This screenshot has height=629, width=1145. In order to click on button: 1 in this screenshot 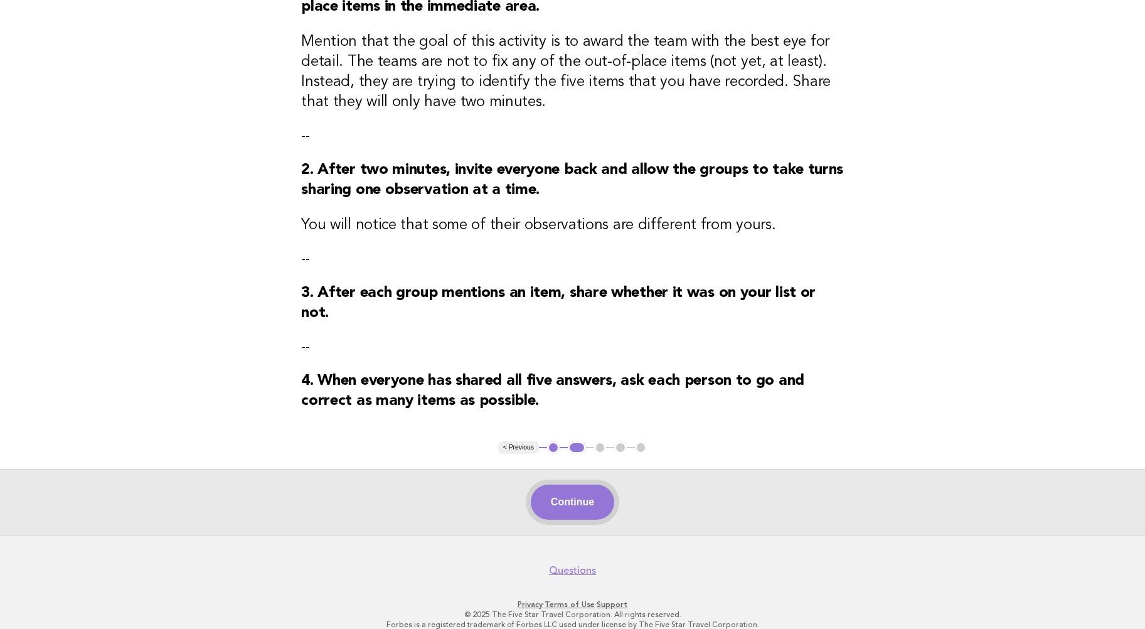, I will do `click(554, 447)`.